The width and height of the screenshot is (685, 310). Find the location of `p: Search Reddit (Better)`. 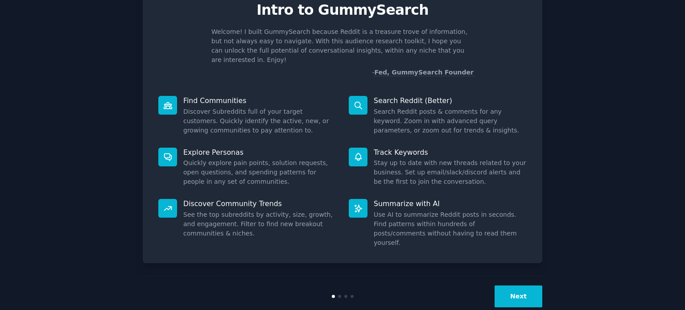

p: Search Reddit (Better) is located at coordinates (450, 100).